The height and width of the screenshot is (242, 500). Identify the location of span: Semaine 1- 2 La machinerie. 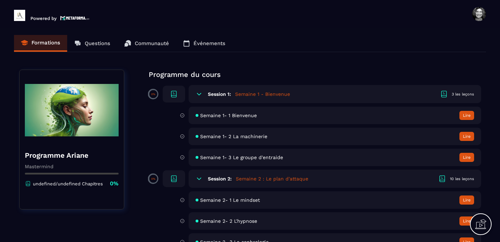
(234, 136).